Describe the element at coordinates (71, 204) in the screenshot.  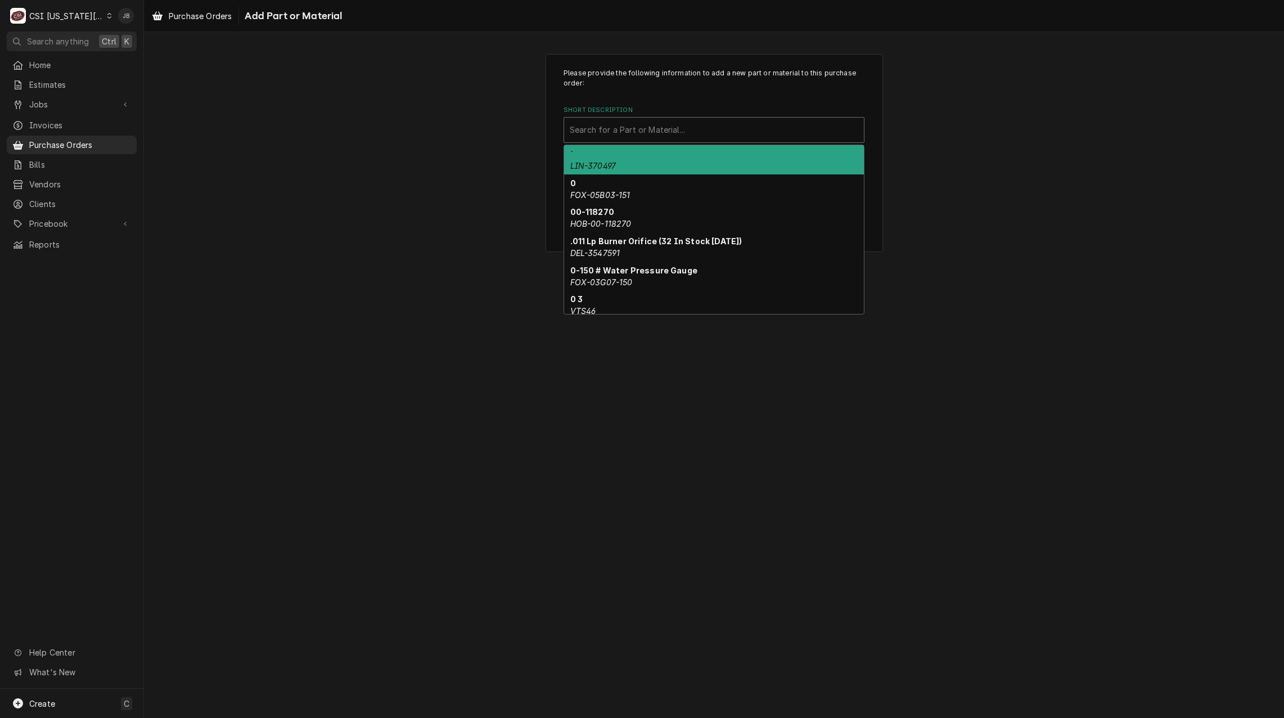
I see `a: Clients` at that location.